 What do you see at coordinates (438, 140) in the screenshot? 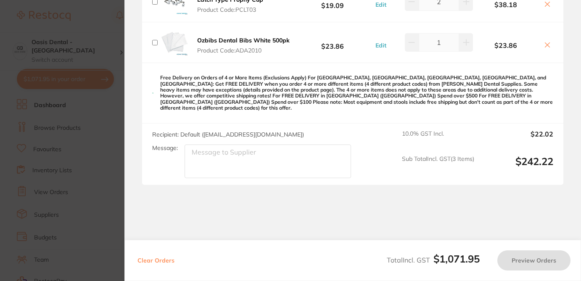
I see `span: 10.0 % GST Incl.` at bounding box center [438, 140].